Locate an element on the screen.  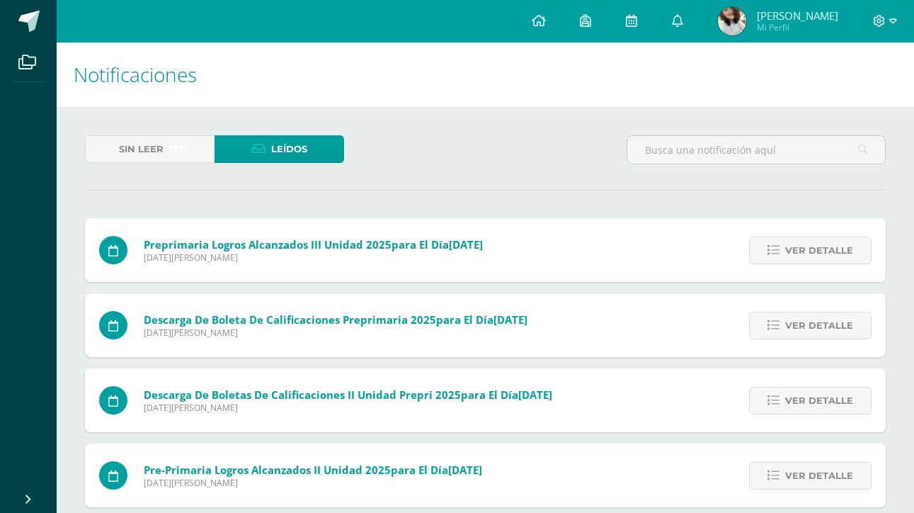
span: (77) is located at coordinates (178, 149).